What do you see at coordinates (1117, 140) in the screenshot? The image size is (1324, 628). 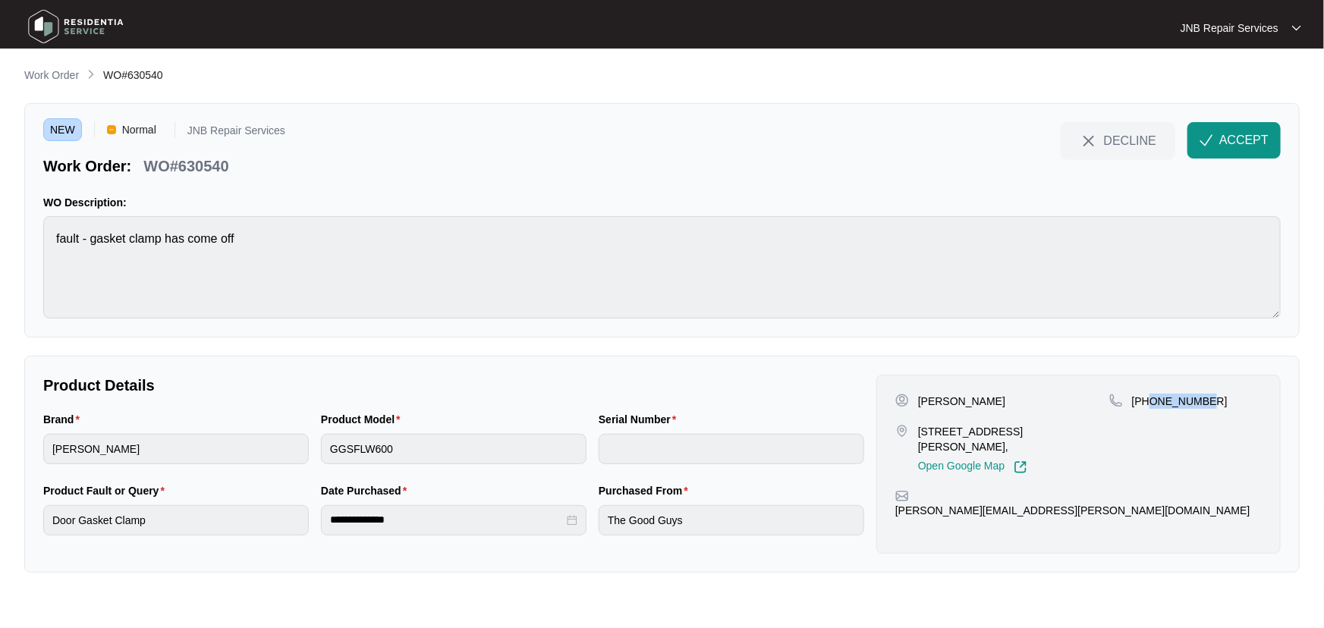 I see `button: close-IconDECLINE` at bounding box center [1117, 140].